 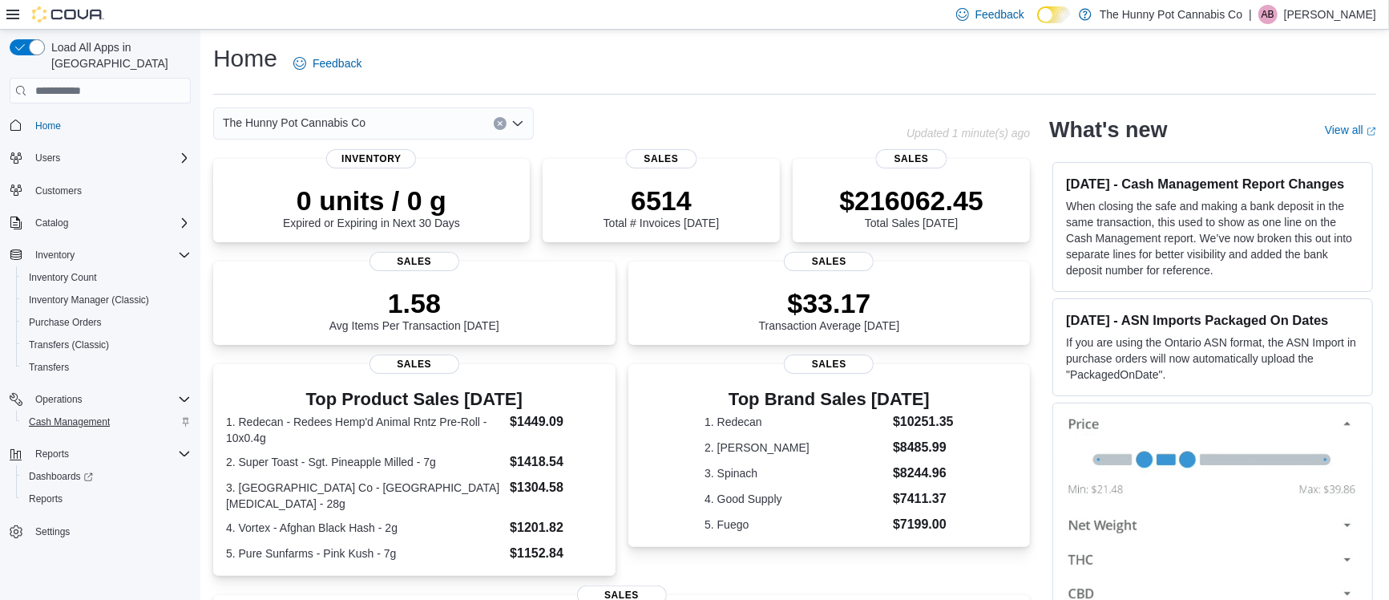 I want to click on dt: 5. Fuego, so click(x=795, y=524).